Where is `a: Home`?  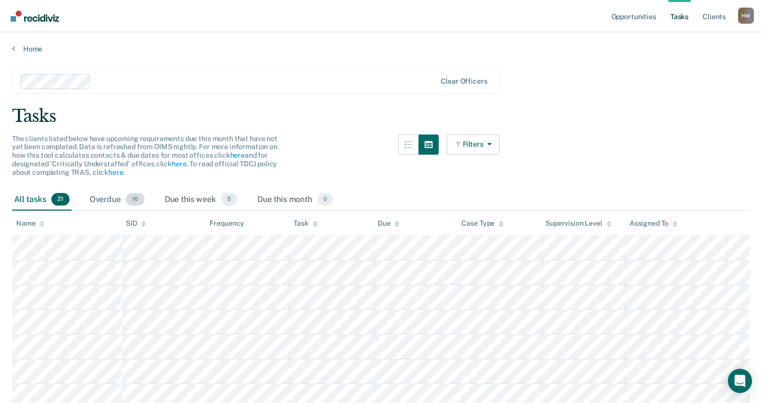 a: Home is located at coordinates (381, 49).